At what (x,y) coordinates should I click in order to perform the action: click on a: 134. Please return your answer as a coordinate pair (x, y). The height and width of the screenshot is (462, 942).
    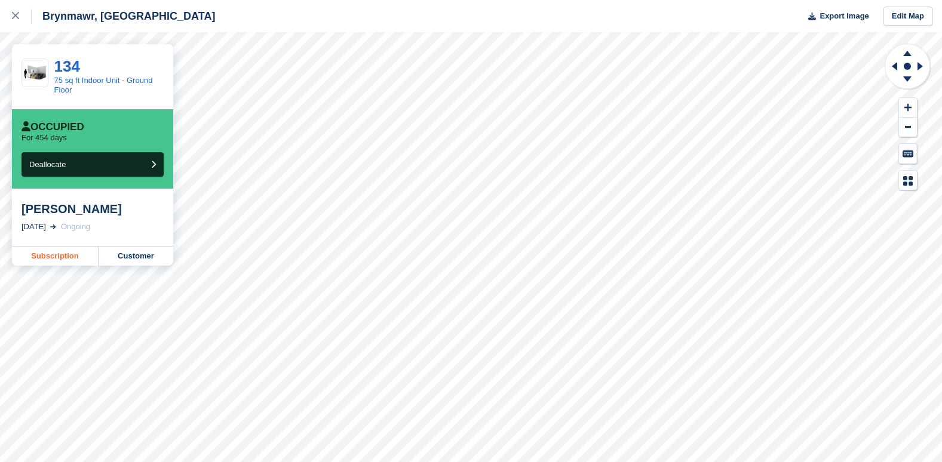
    Looking at the image, I should click on (67, 66).